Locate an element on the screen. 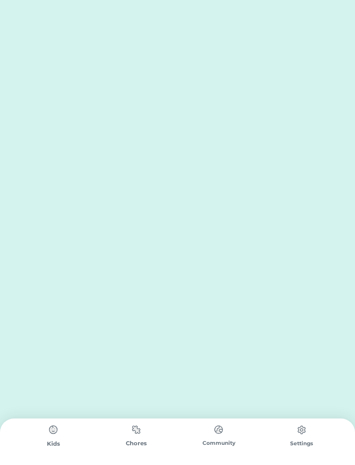 The image size is (355, 465). div: Community is located at coordinates (219, 443).